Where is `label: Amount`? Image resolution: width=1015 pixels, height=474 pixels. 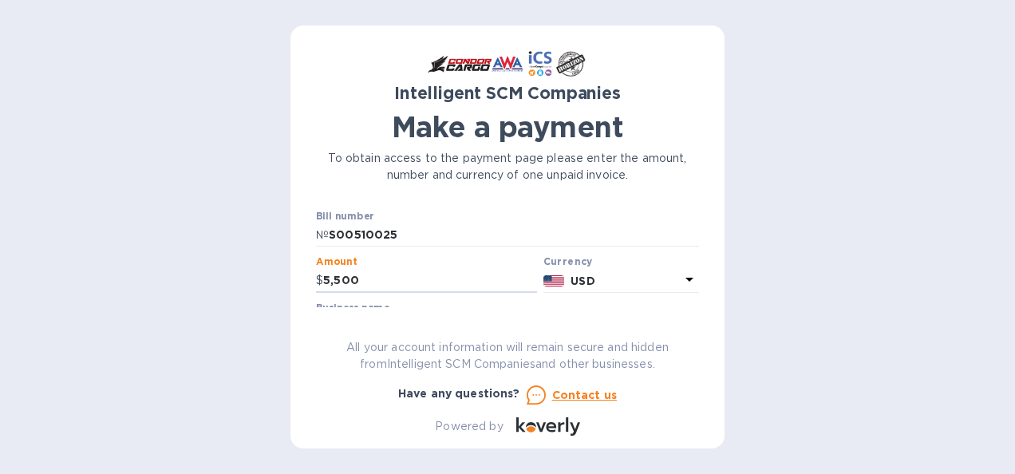
label: Amount is located at coordinates (336, 263).